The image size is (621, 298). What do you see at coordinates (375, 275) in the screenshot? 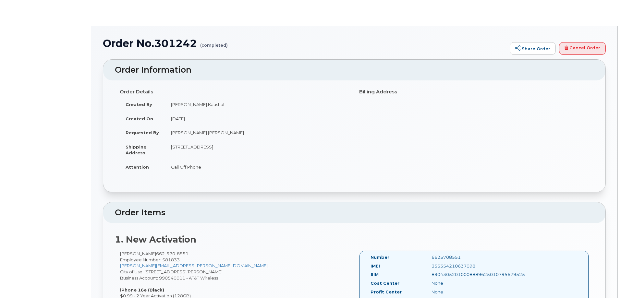
I see `label: SIM` at bounding box center [375, 275].